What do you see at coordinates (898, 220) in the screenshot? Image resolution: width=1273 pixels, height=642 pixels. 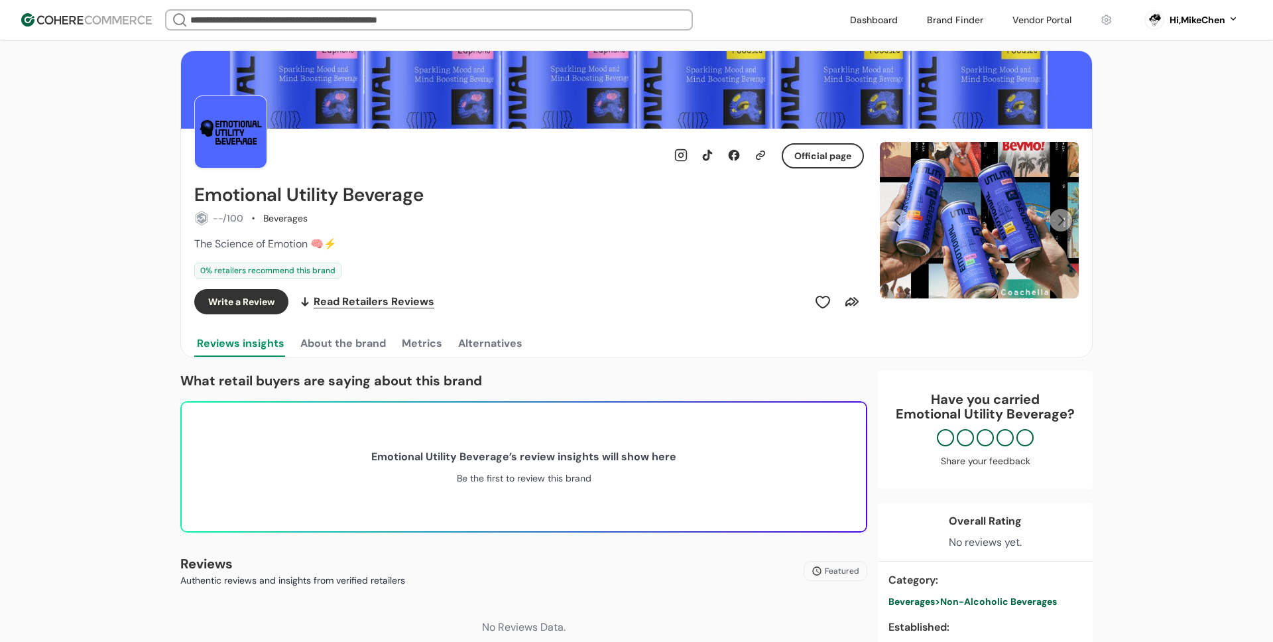 I see `button: Previous Slide` at bounding box center [898, 220].